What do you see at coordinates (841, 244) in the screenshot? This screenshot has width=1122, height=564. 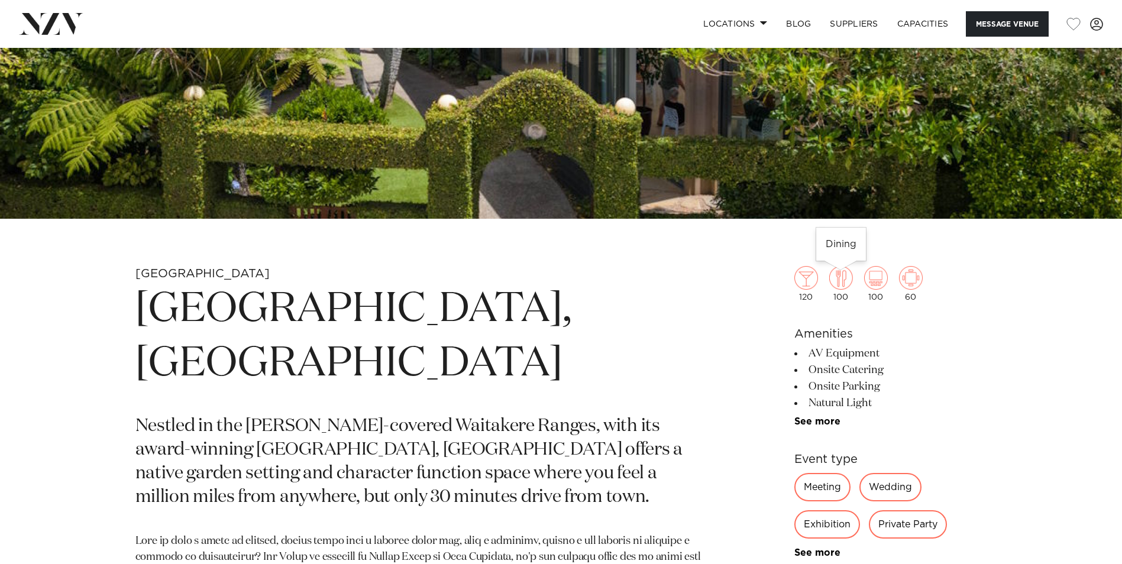 I see `div: Dining` at bounding box center [841, 244].